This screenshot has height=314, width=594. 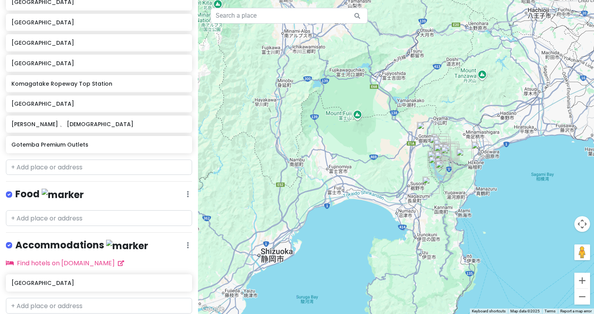 I want to click on div: Lake Ashi, so click(x=437, y=165).